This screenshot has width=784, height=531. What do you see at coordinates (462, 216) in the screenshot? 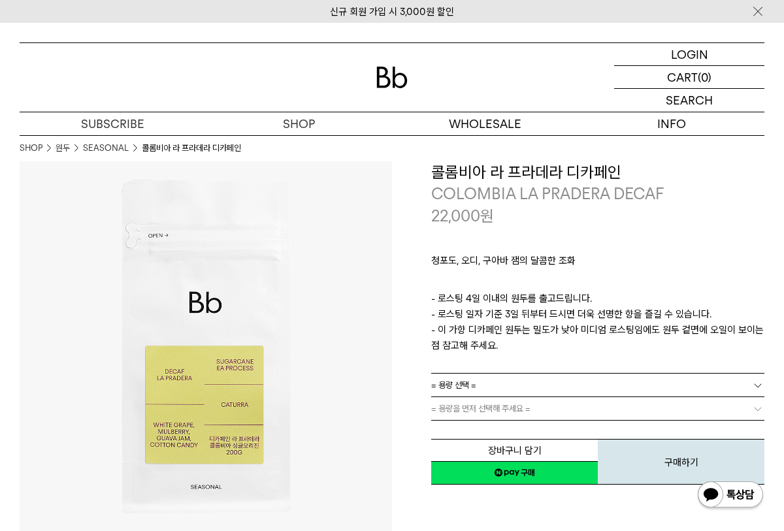
I see `p: 22,000` at bounding box center [462, 216].